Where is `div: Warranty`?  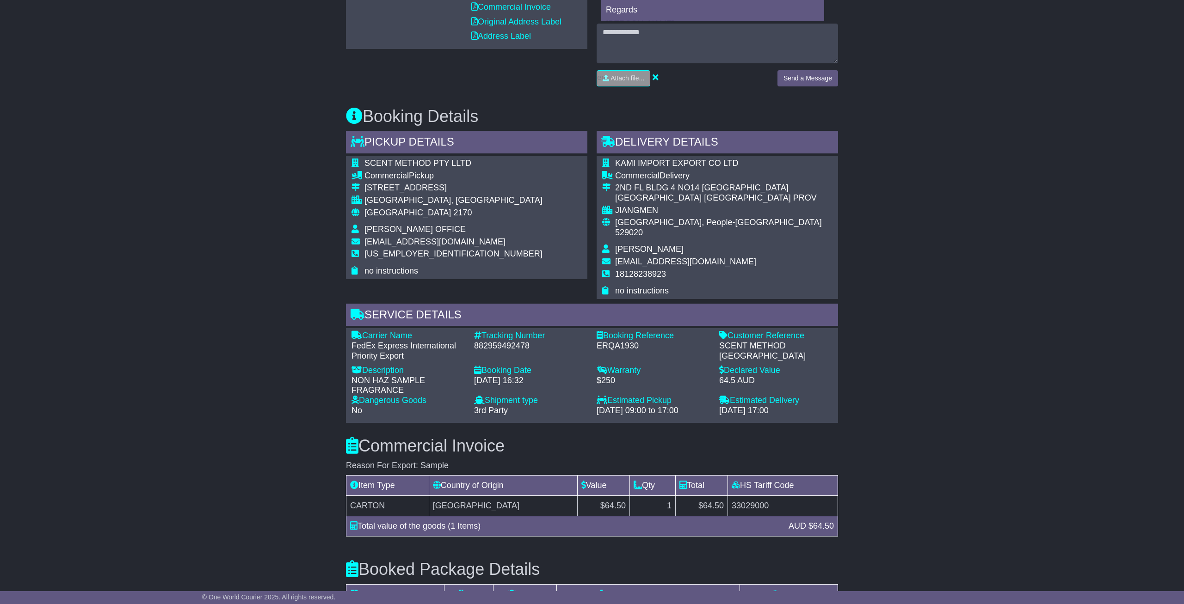
div: Warranty is located at coordinates (653, 371).